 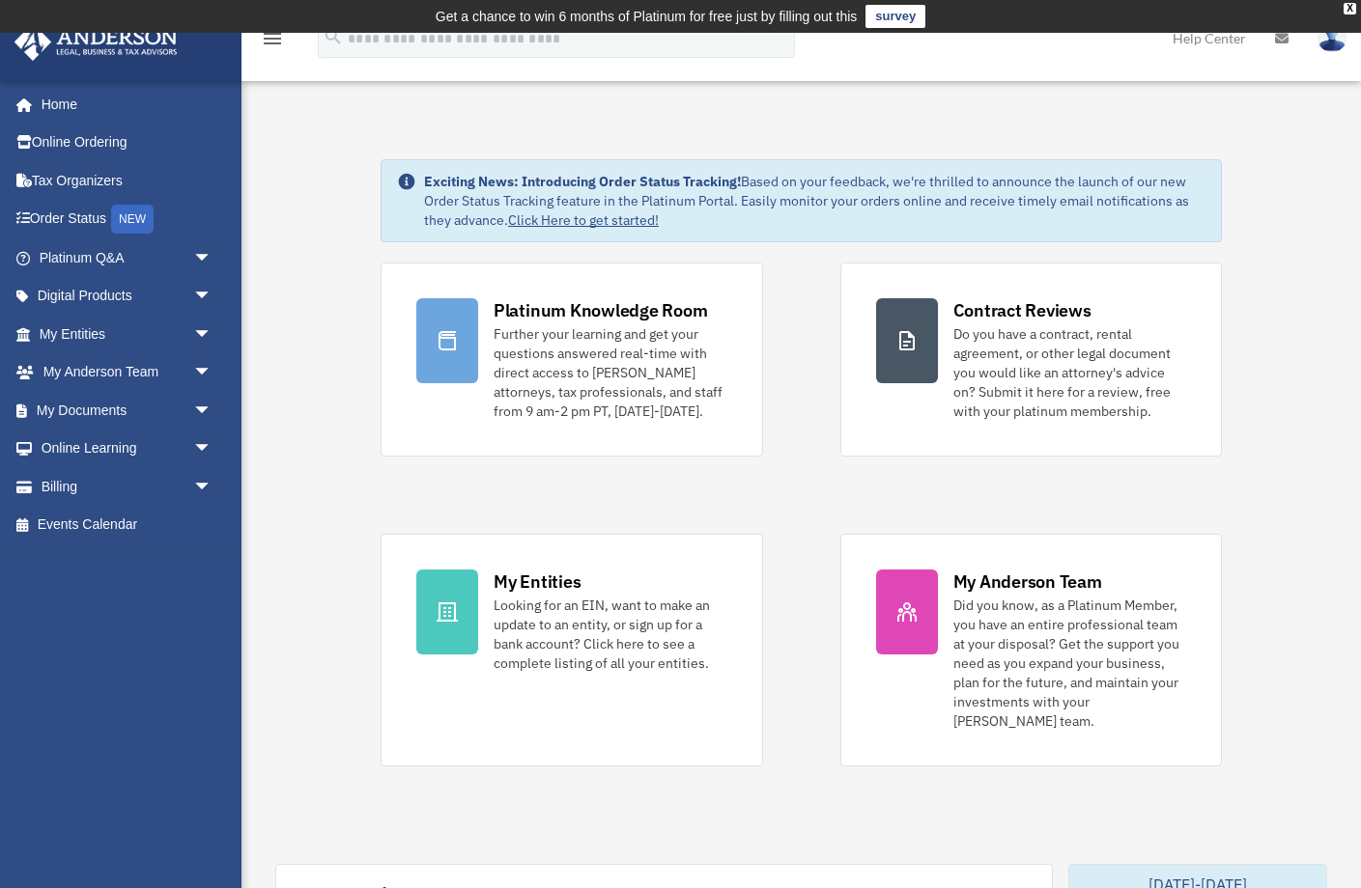 What do you see at coordinates (127, 487) in the screenshot?
I see `a: Billingarrow_drop_down` at bounding box center [127, 487].